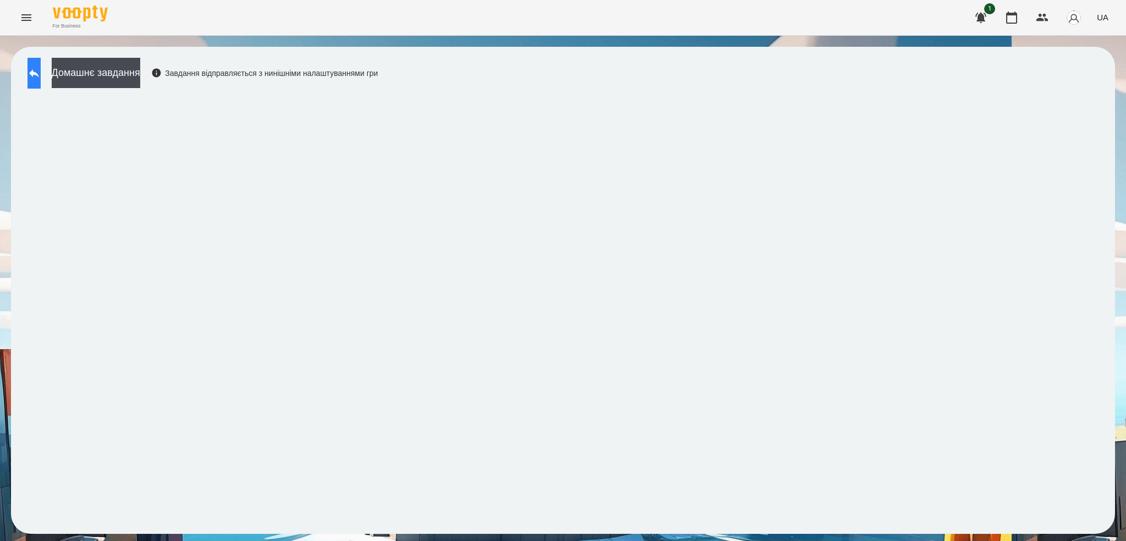 This screenshot has width=1126, height=541. I want to click on div: Завдання відправляється з нинішніми налаштуваннями гри, so click(265, 73).